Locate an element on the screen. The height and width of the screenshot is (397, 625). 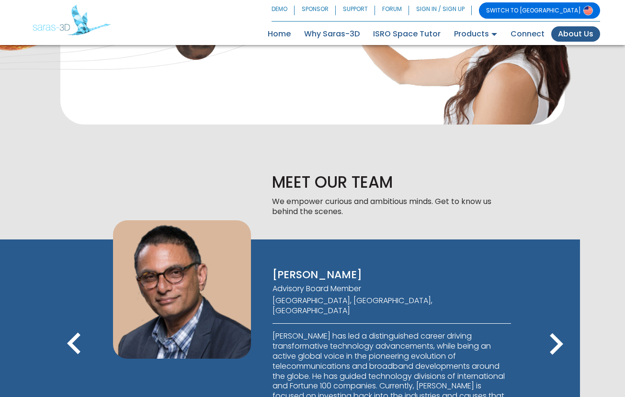
p: MEET OUR TEAM is located at coordinates (384, 182).